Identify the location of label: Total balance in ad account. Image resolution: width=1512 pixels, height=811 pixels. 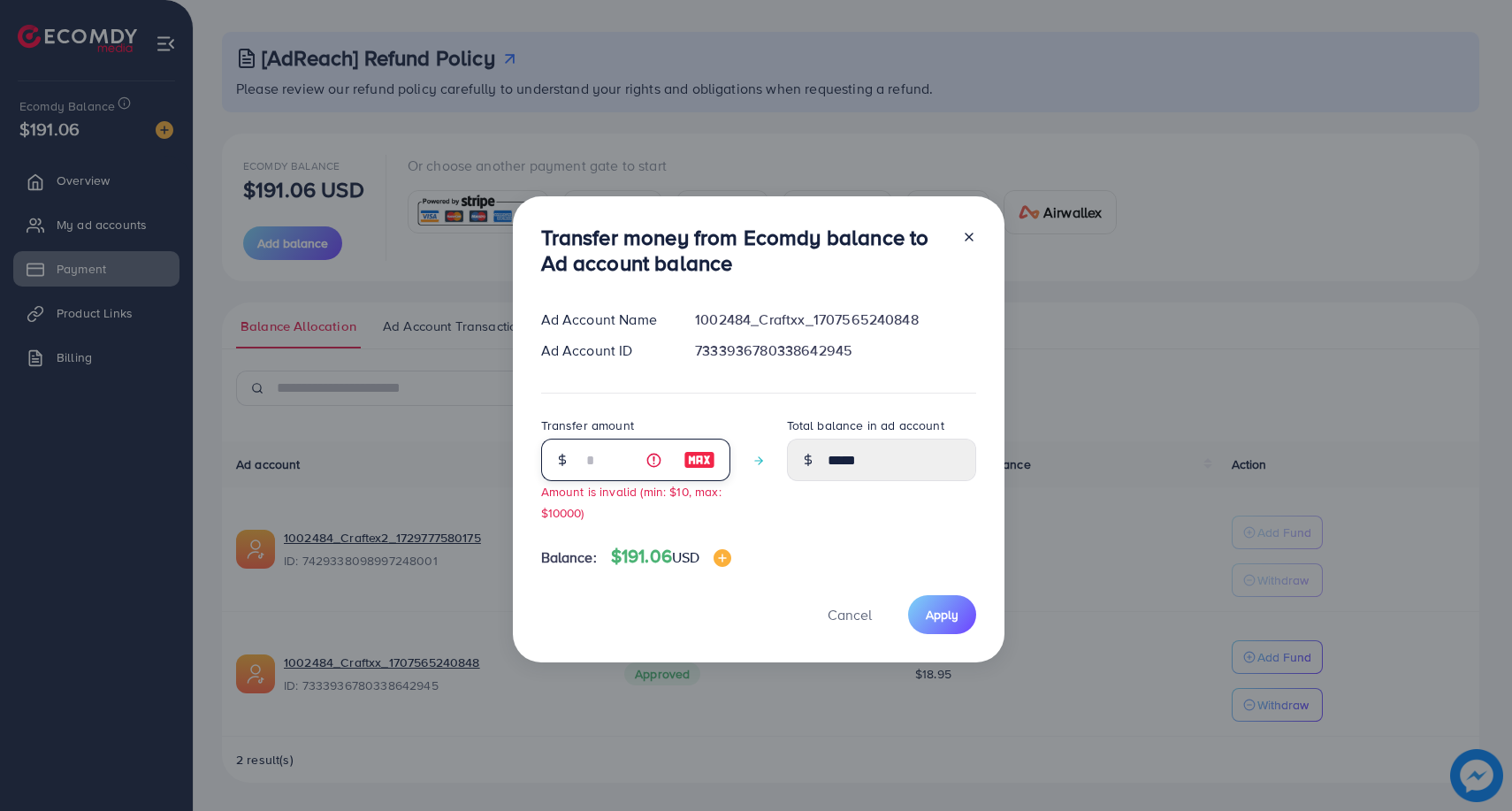
(866, 425).